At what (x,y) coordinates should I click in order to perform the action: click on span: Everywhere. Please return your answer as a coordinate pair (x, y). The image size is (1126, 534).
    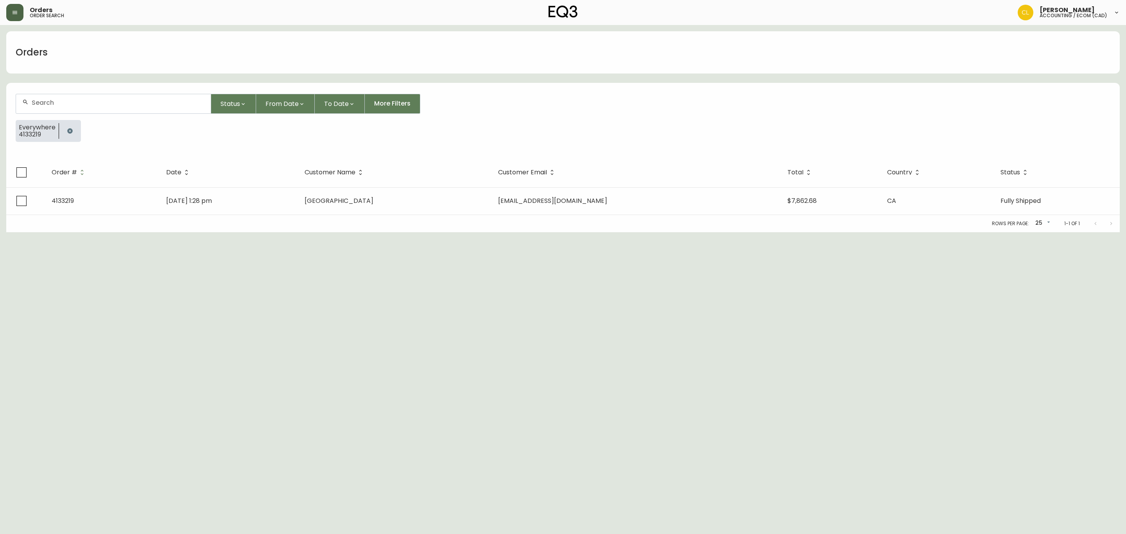
    Looking at the image, I should click on (37, 127).